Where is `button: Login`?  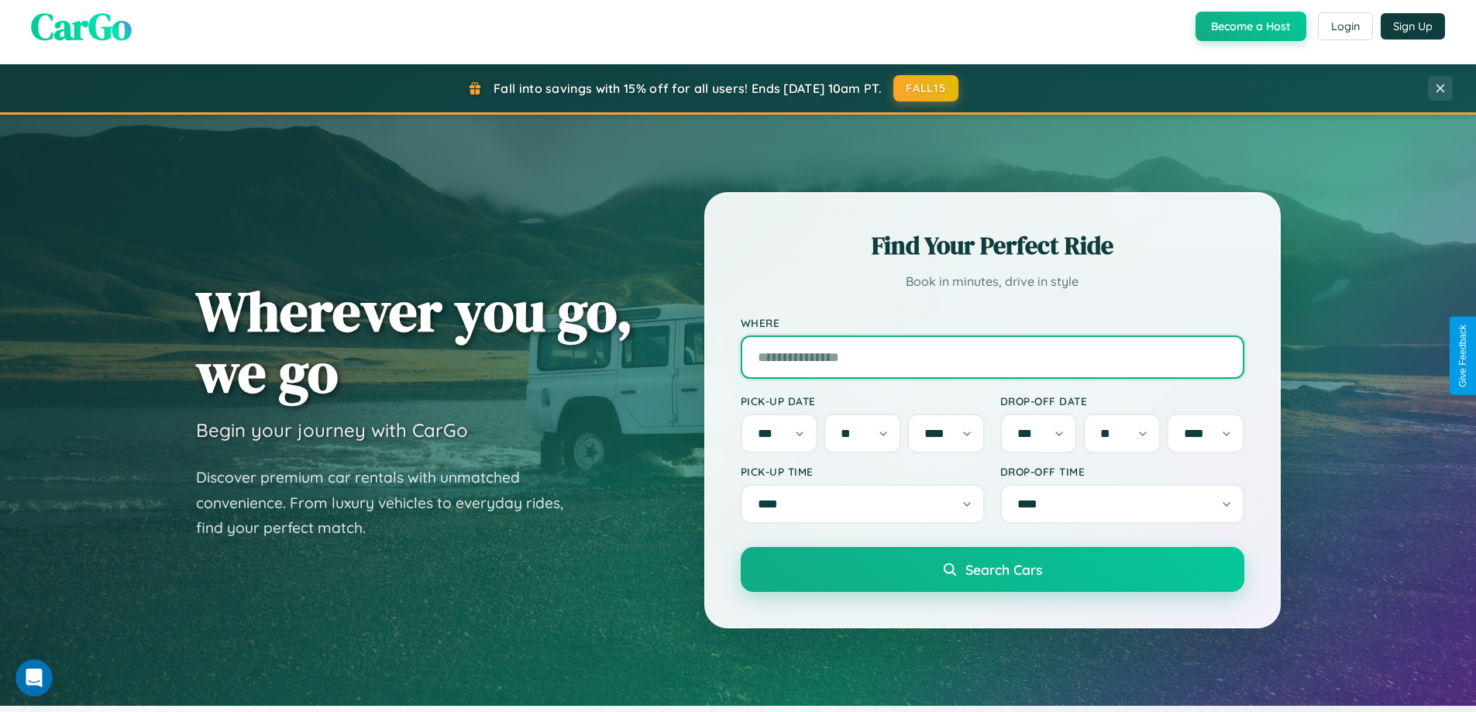
button: Login is located at coordinates (1345, 26).